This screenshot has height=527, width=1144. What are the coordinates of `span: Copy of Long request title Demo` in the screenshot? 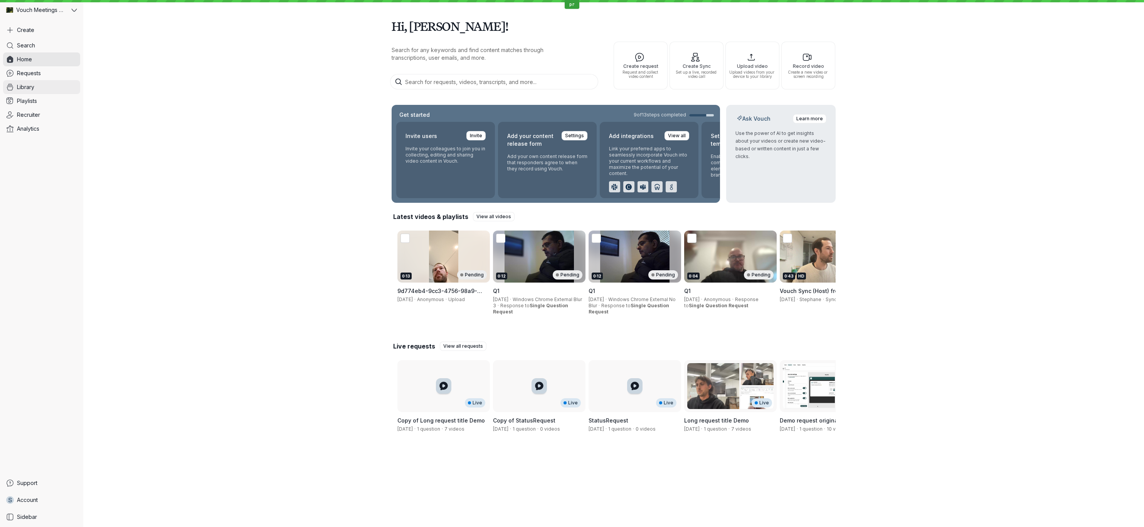 It's located at (441, 420).